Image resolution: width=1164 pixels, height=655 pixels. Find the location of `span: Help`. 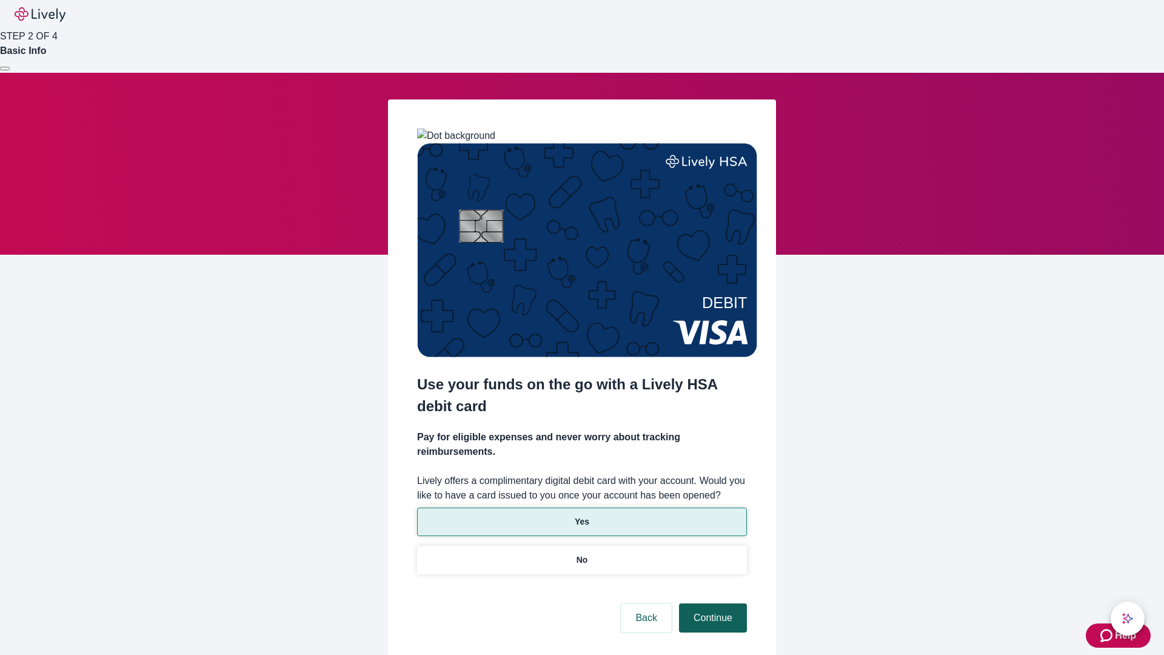

span: Help is located at coordinates (1125, 635).